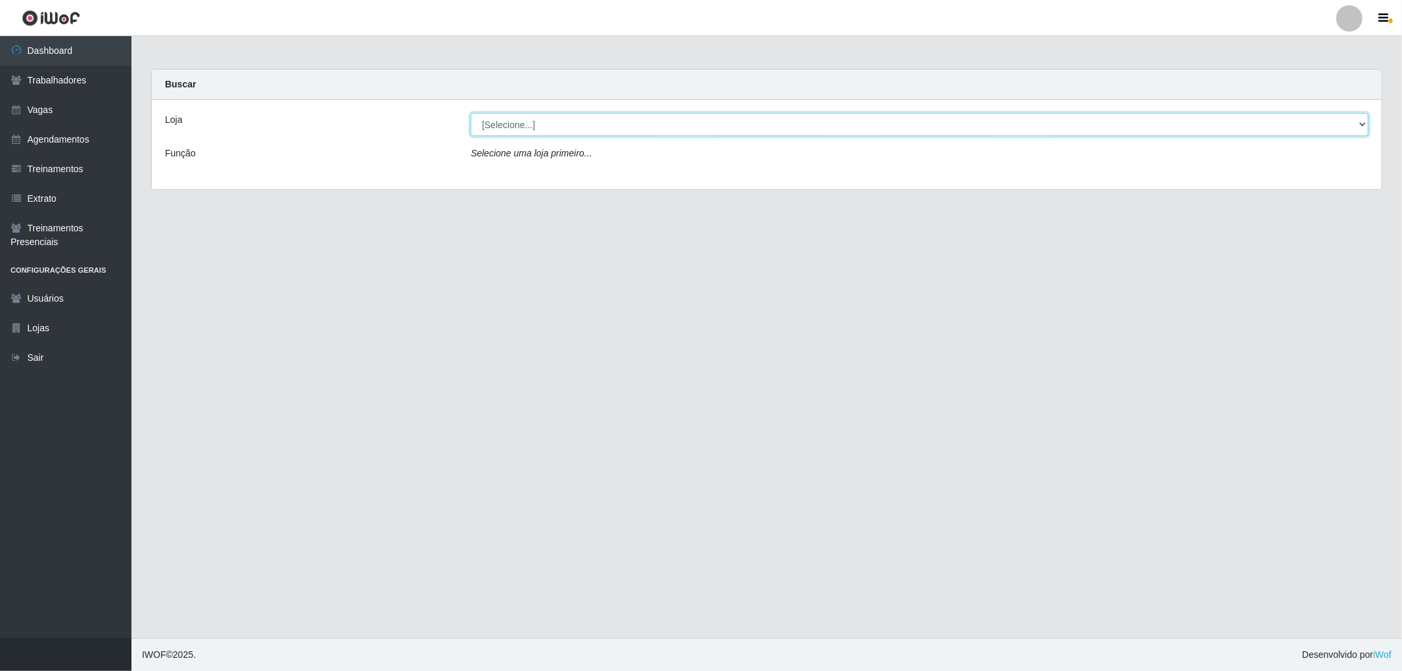  What do you see at coordinates (180, 153) in the screenshot?
I see `label: Função` at bounding box center [180, 153].